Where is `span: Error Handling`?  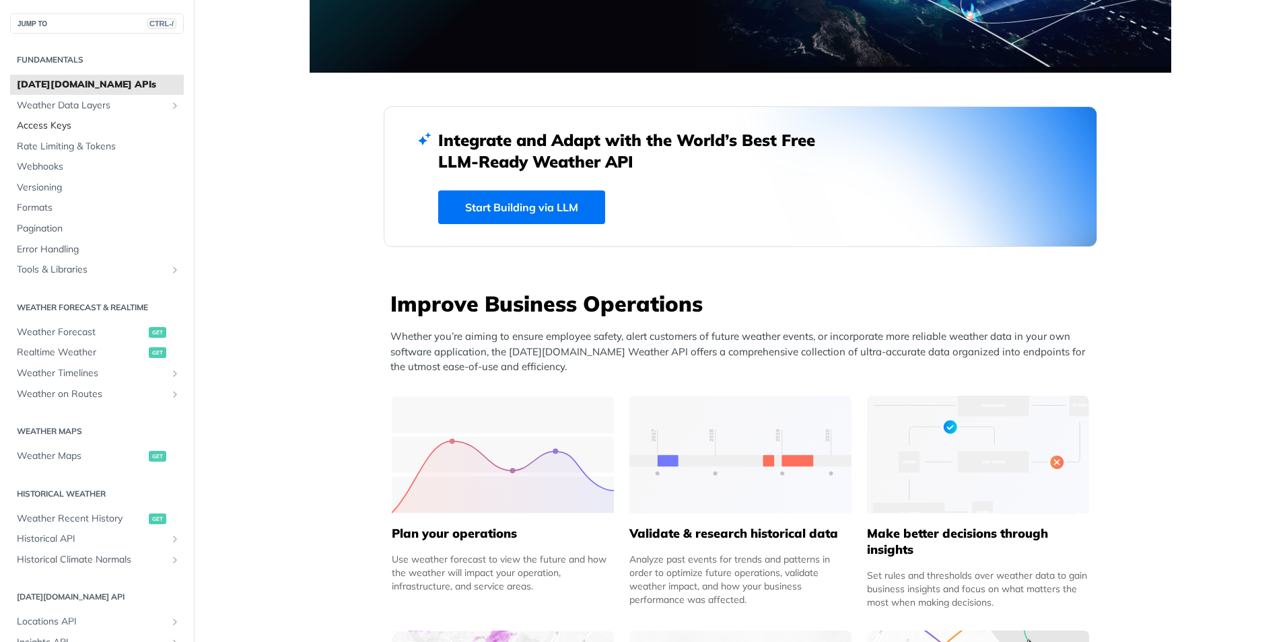 span: Error Handling is located at coordinates (98, 250).